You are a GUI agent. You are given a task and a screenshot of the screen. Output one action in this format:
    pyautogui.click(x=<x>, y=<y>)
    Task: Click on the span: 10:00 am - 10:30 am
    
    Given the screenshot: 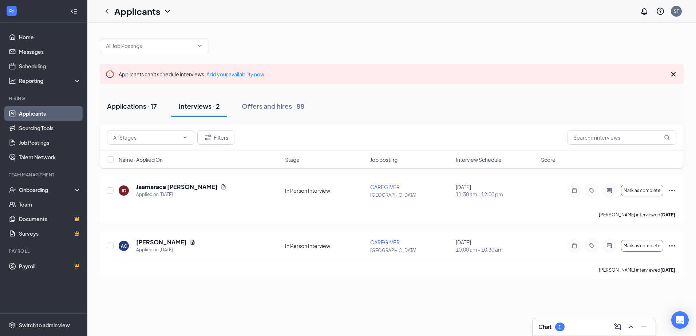 What is the action you would take?
    pyautogui.click(x=496, y=250)
    